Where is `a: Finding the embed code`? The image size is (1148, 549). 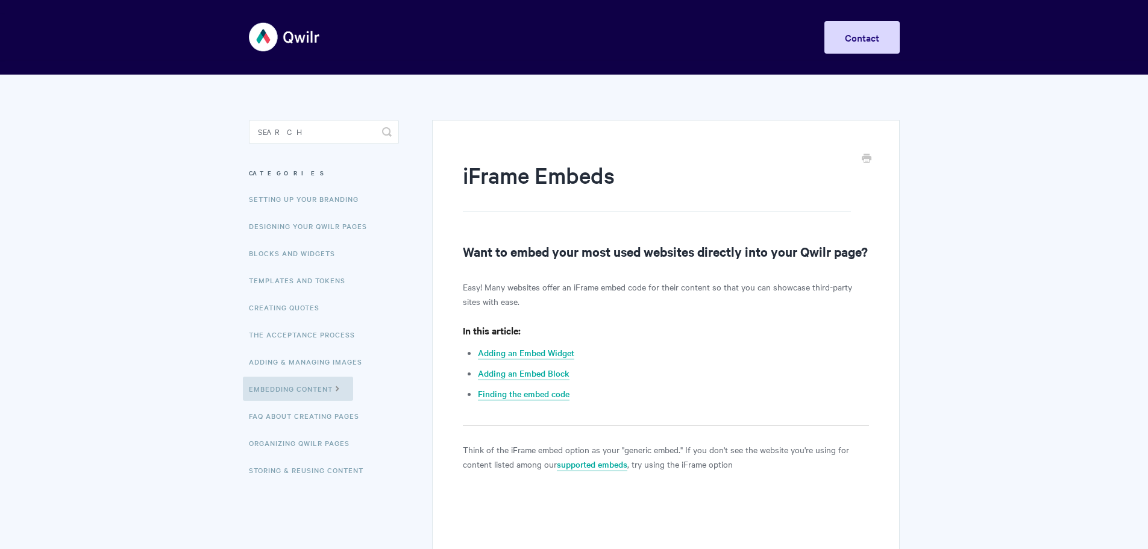 a: Finding the embed code is located at coordinates (524, 394).